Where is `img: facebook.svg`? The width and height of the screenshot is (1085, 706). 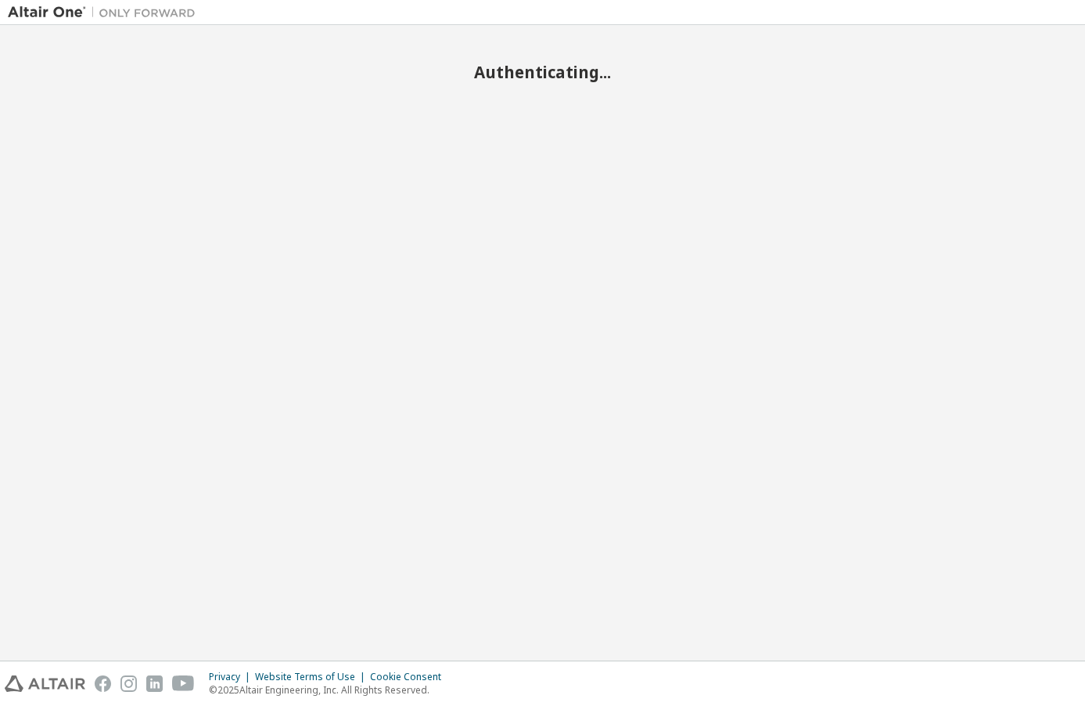
img: facebook.svg is located at coordinates (102, 683).